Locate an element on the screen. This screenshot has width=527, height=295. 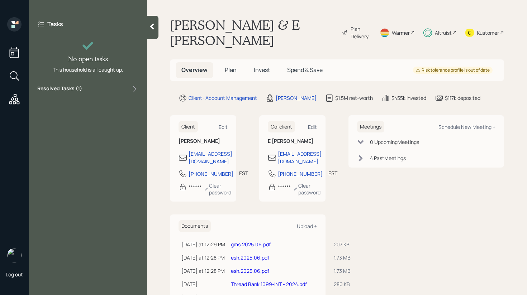
label: Resolved Tasks ( 1 ) is located at coordinates (59, 89).